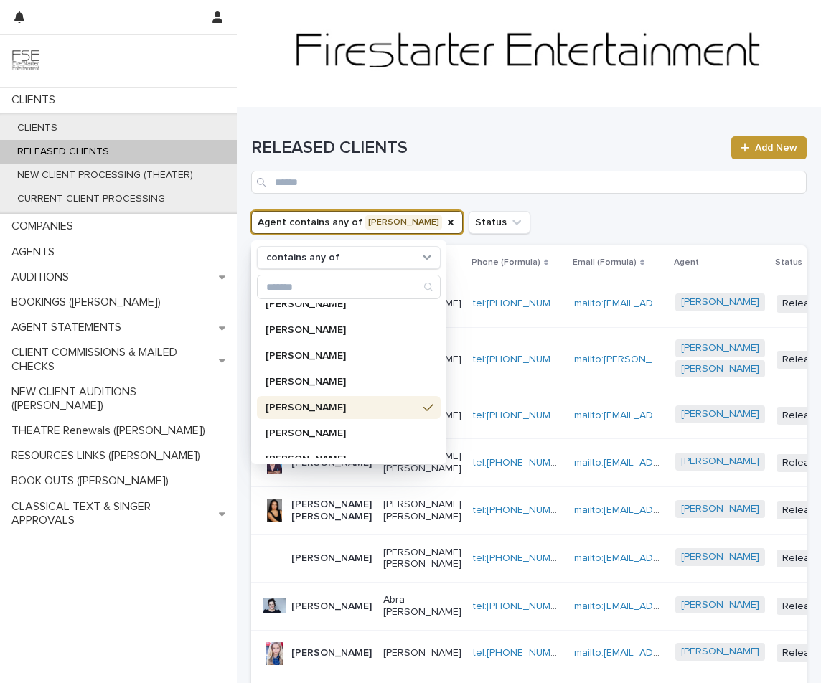  Describe the element at coordinates (788, 263) in the screenshot. I see `p: Status` at that location.